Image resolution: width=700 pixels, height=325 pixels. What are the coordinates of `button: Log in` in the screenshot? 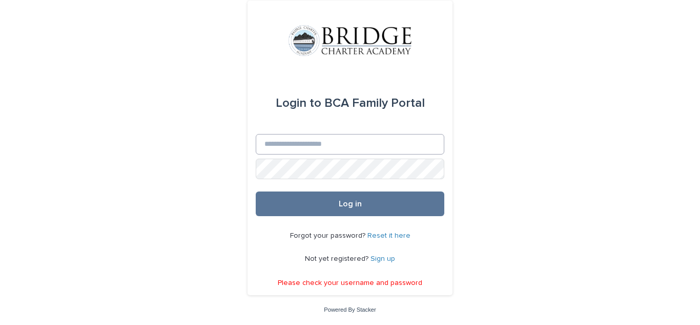 It's located at (350, 204).